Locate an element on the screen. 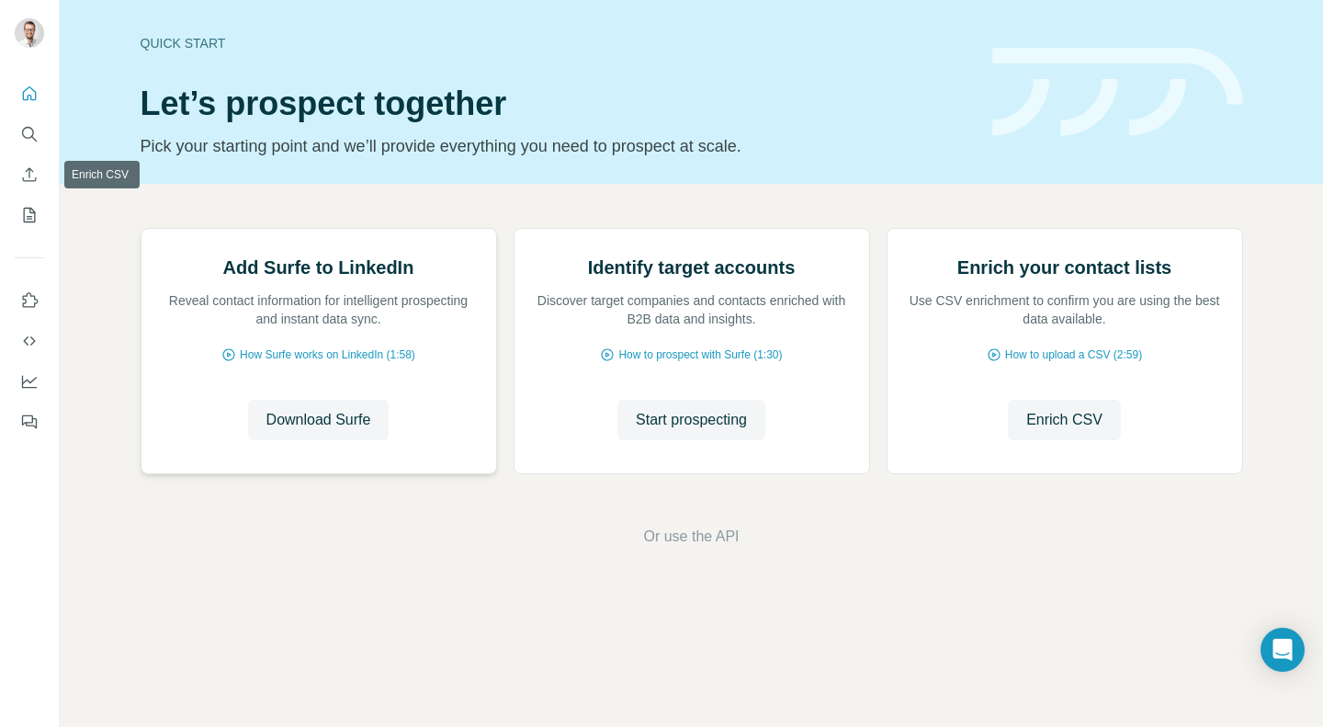 The width and height of the screenshot is (1323, 727). span: Or use the API is located at coordinates (691, 537).